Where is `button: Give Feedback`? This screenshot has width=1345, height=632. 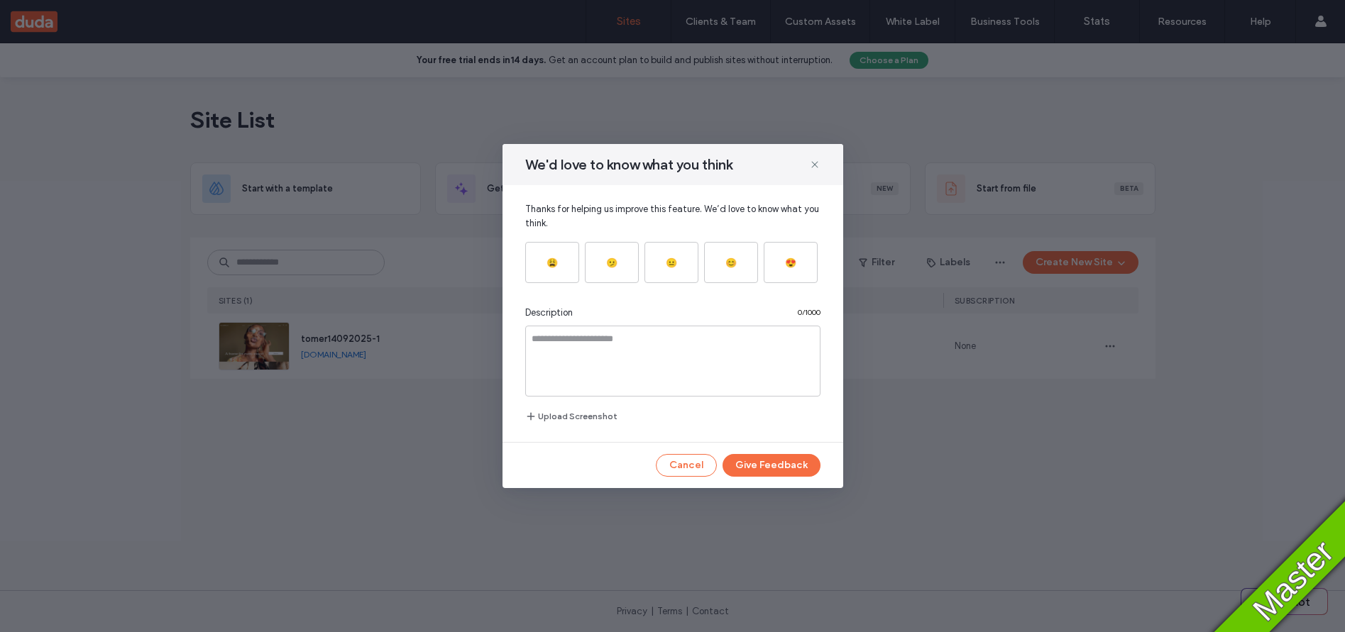 button: Give Feedback is located at coordinates (772, 466).